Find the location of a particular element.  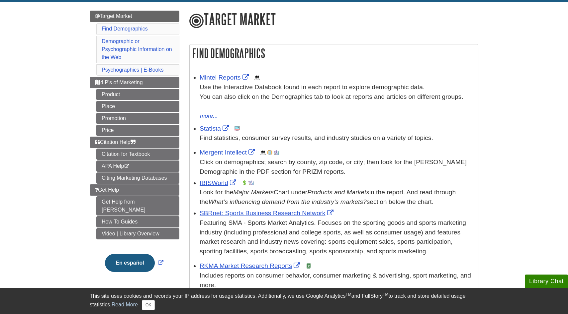

p: Featuring SMA - Sports Market Analytics. Focuses on the sporting goods and sports marketing indus... is located at coordinates (337, 237).